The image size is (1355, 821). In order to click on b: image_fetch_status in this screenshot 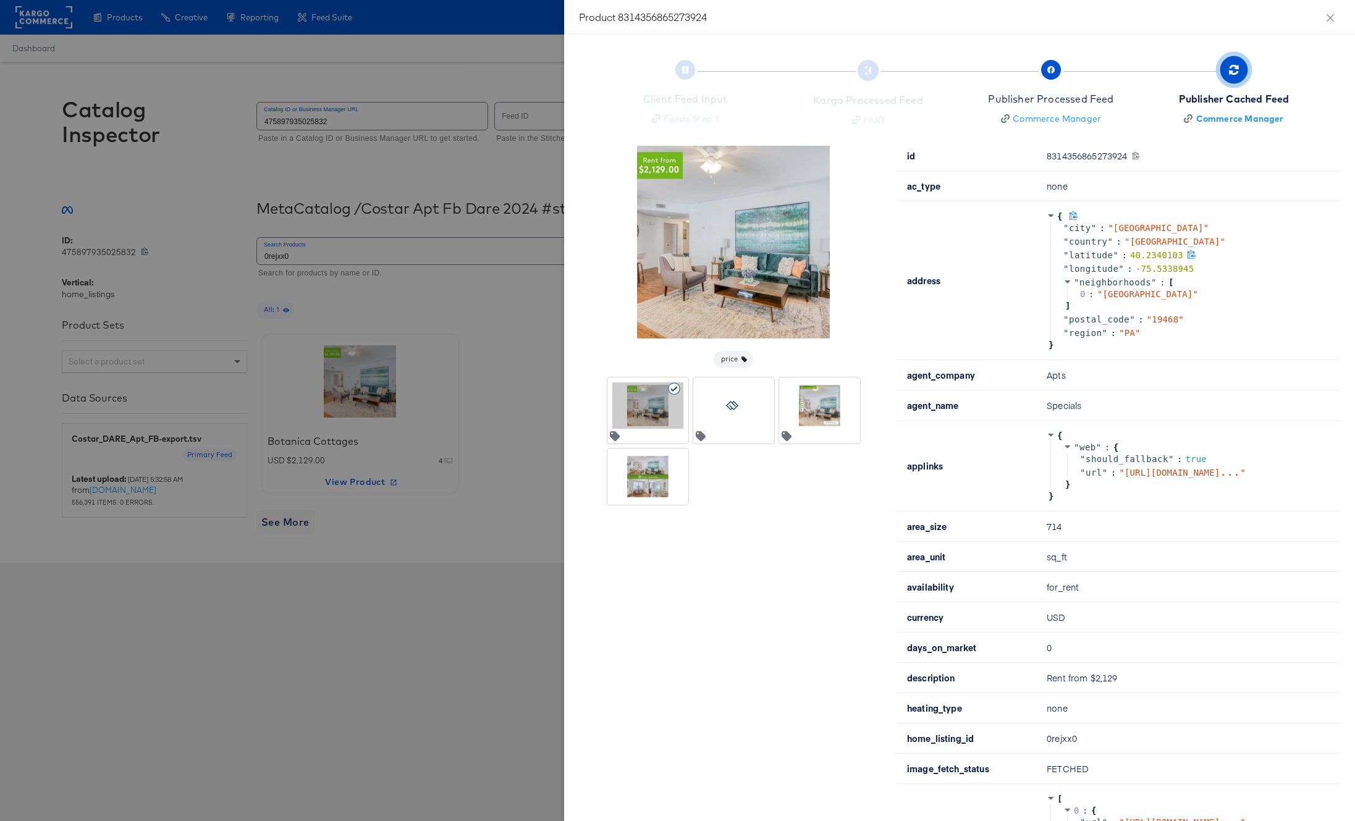, I will do `click(948, 769)`.